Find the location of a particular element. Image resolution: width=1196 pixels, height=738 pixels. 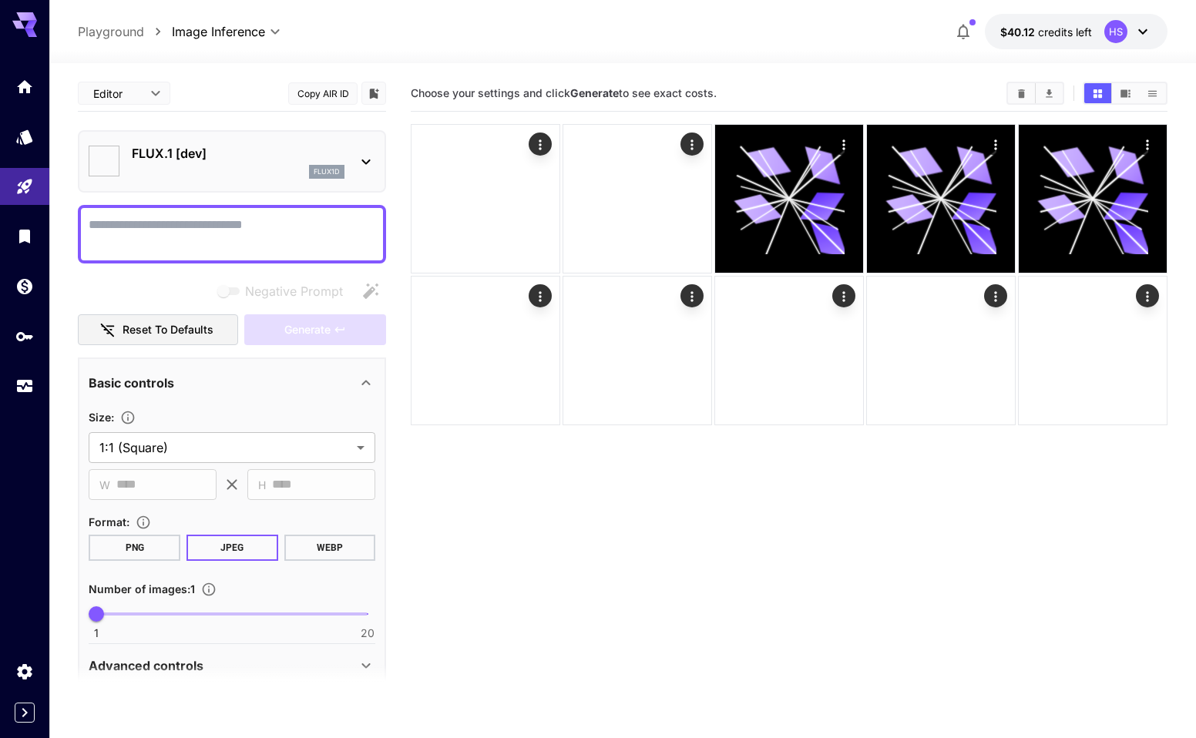

button: Show images in video view is located at coordinates (1125, 93).